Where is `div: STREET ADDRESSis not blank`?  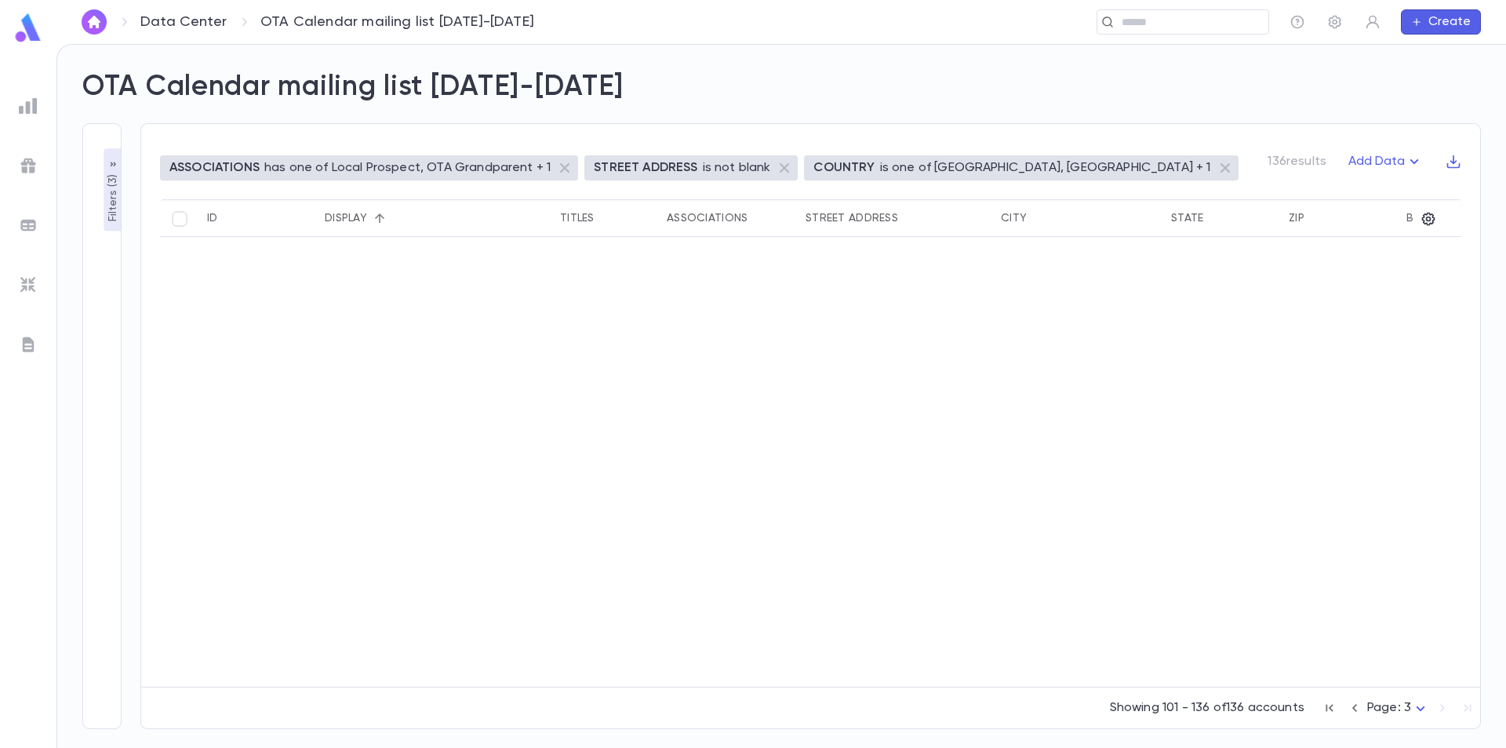 div: STREET ADDRESSis not blank is located at coordinates (691, 168).